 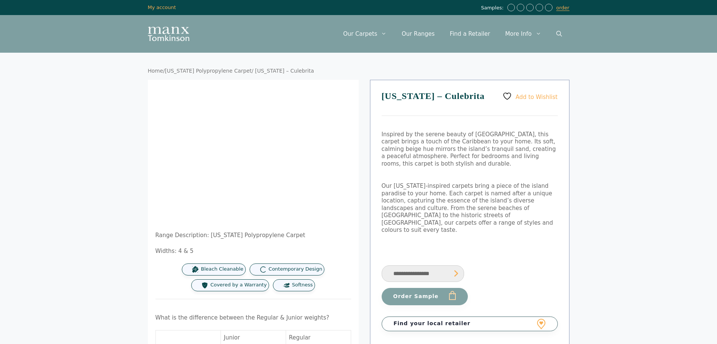 I want to click on span: Samples:, so click(x=493, y=8).